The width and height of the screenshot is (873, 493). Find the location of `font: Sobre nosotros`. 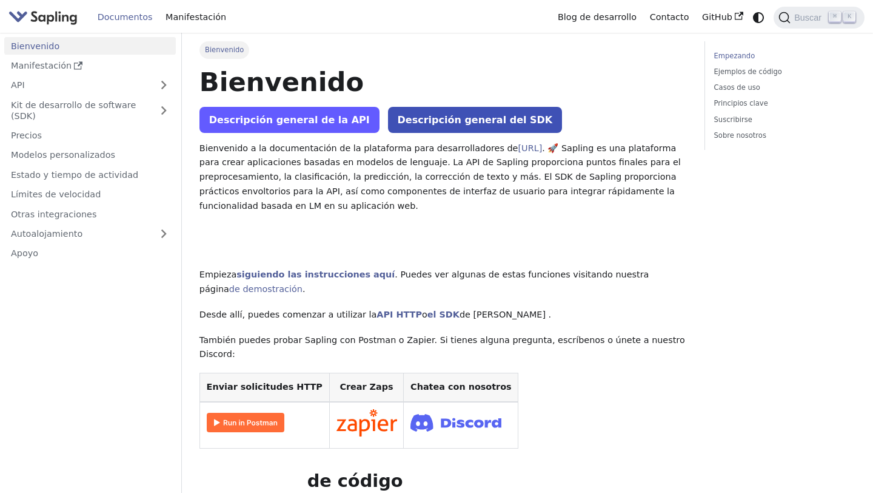

font: Sobre nosotros is located at coordinates (741, 135).